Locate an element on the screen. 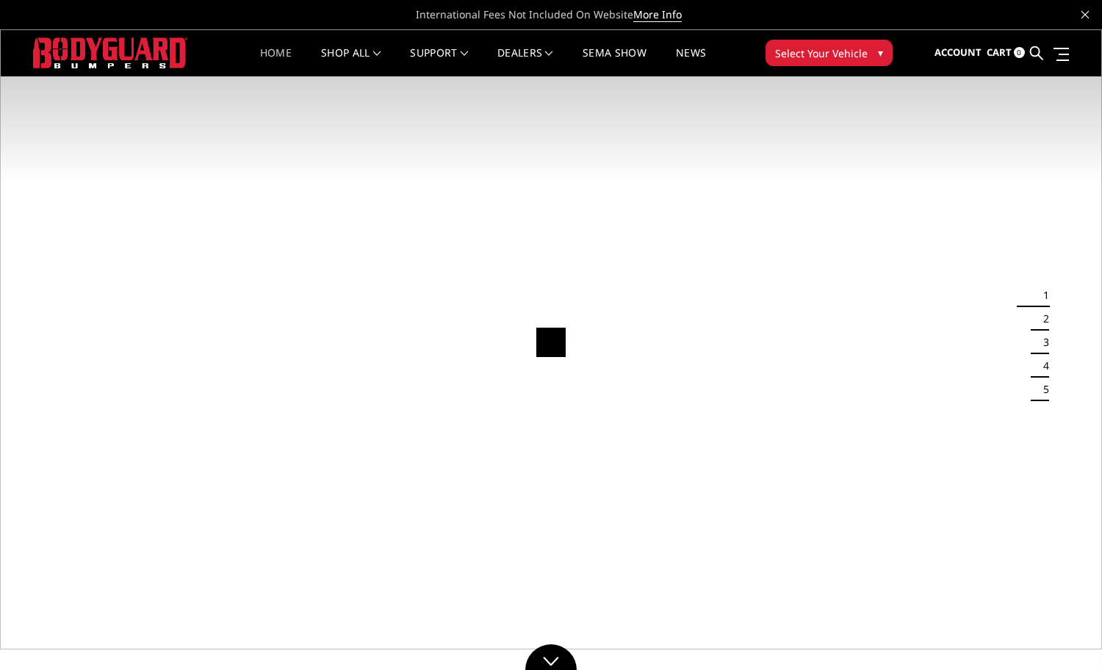 The height and width of the screenshot is (670, 1102). img: BODYGUARD BUMPERS is located at coordinates (110, 52).